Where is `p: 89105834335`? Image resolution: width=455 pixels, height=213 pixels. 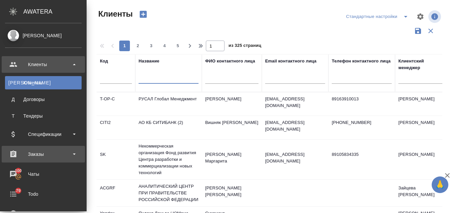
p: 89105834335 is located at coordinates (361, 155).